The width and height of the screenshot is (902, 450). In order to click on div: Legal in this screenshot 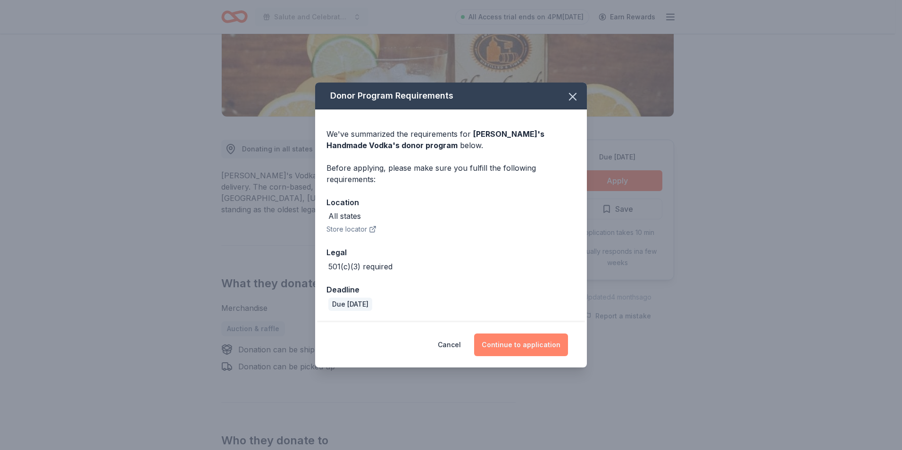, I will do `click(451, 252)`.